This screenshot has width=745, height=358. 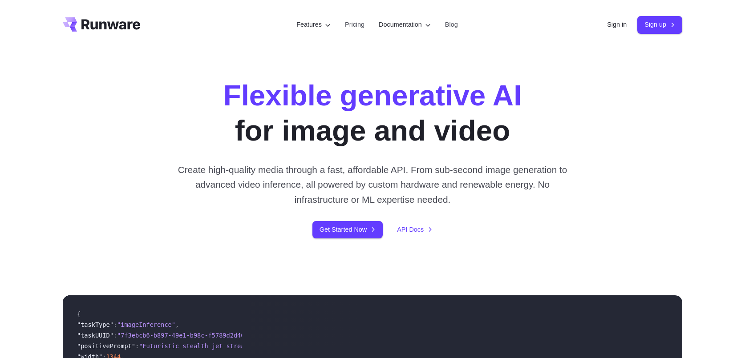 What do you see at coordinates (405, 24) in the screenshot?
I see `label: Documentation` at bounding box center [405, 24].